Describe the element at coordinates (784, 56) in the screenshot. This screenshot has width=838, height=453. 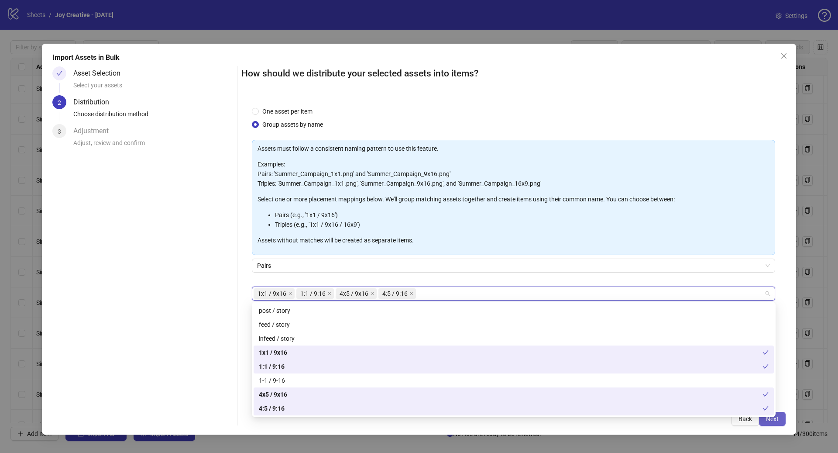
I see `button: Close` at that location.